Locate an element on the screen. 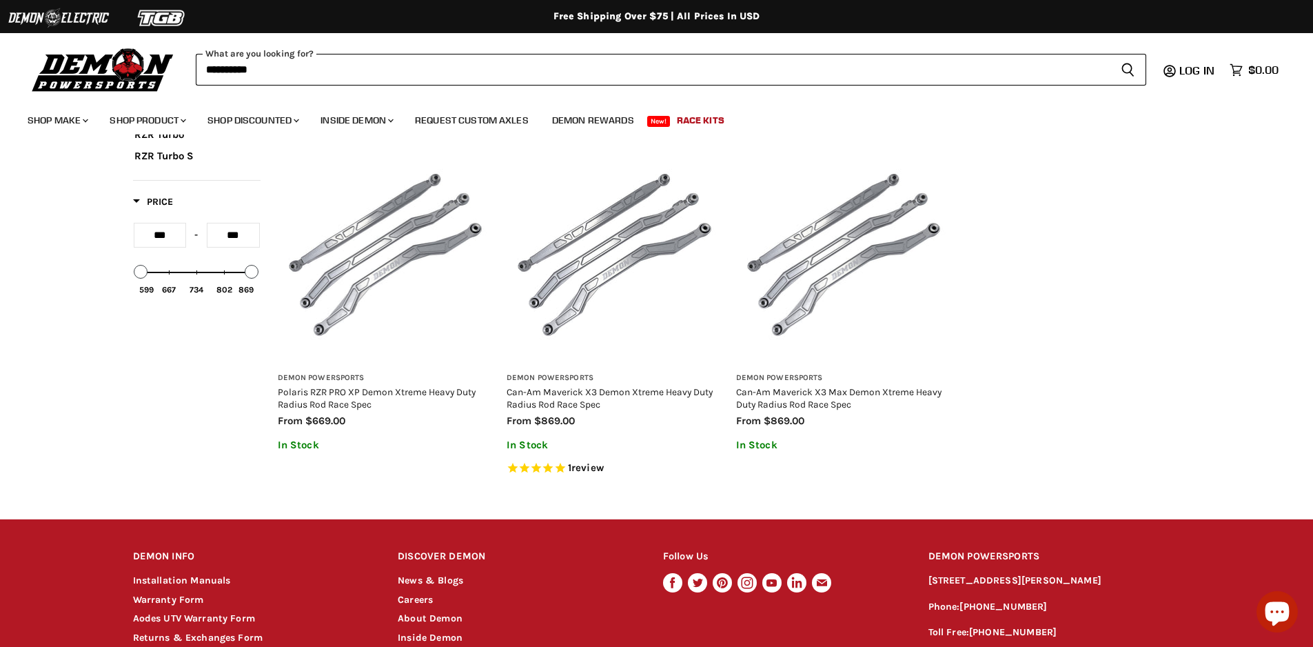 This screenshot has width=1313, height=647. span: New! is located at coordinates (659, 121).